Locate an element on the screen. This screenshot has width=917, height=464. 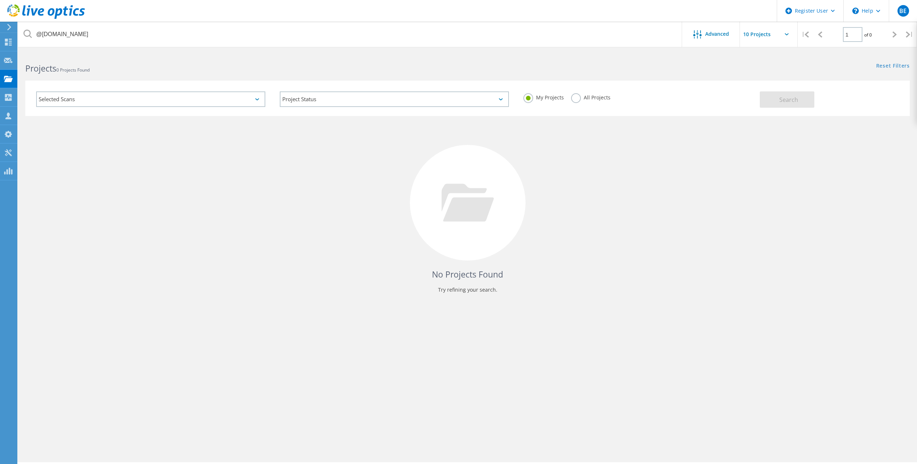
h4: No Projects Found is located at coordinates (467, 274).